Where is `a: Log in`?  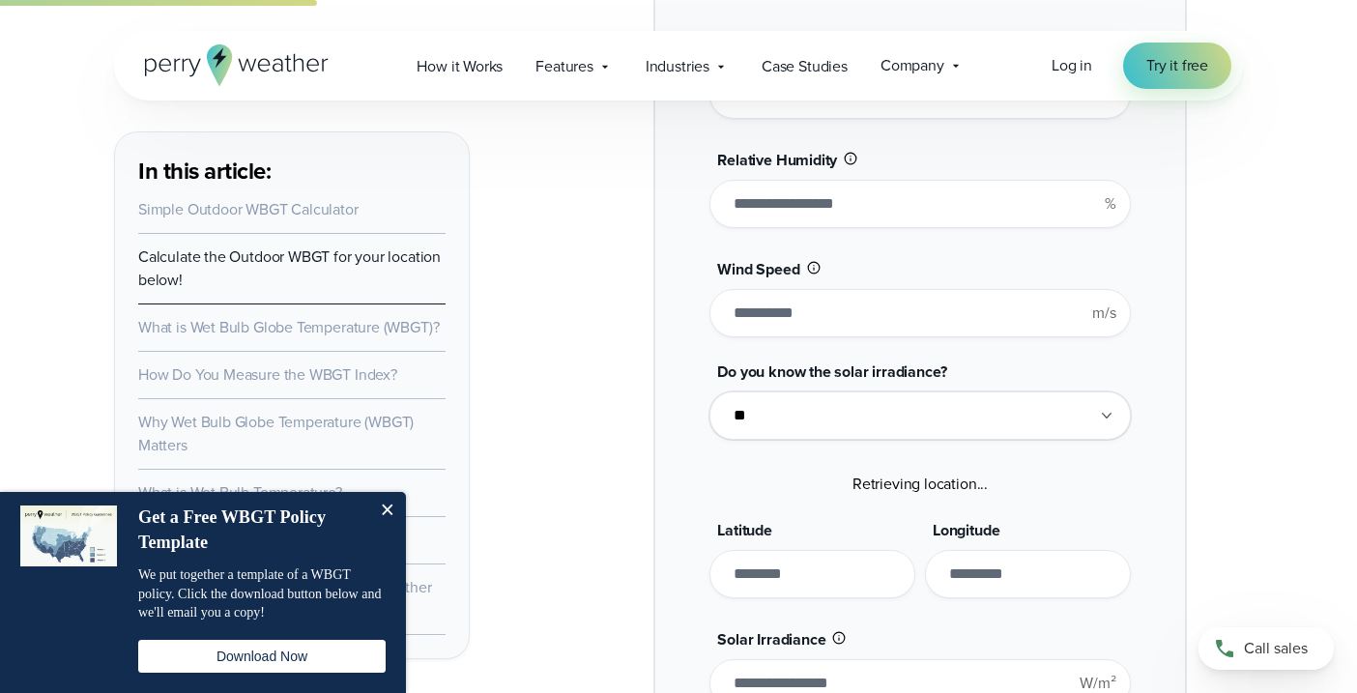 a: Log in is located at coordinates (1072, 66).